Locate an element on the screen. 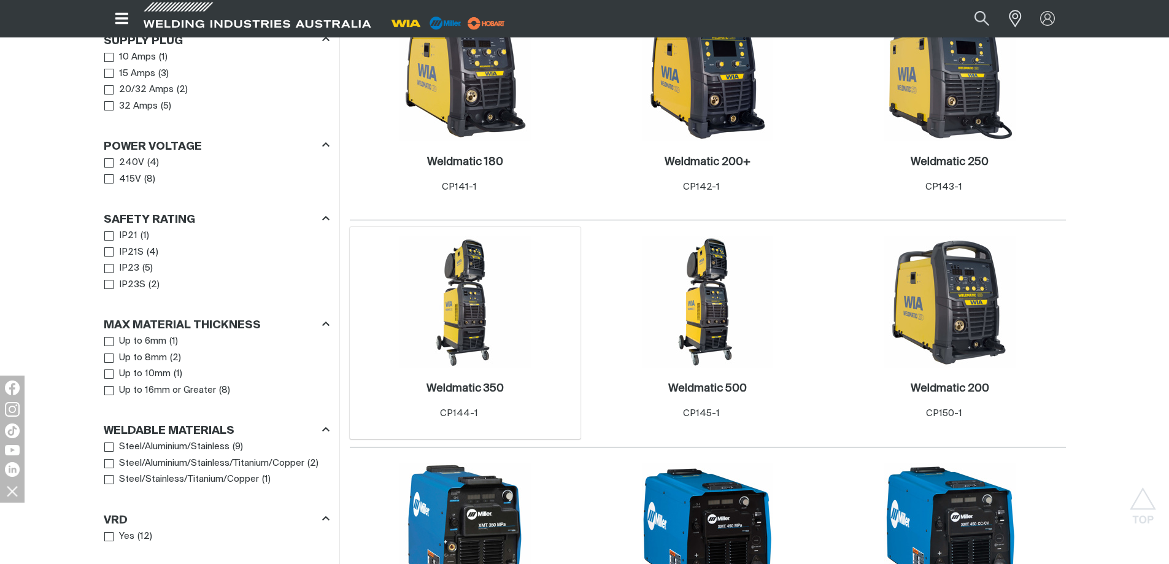  span: CP145-1 is located at coordinates (701, 413).